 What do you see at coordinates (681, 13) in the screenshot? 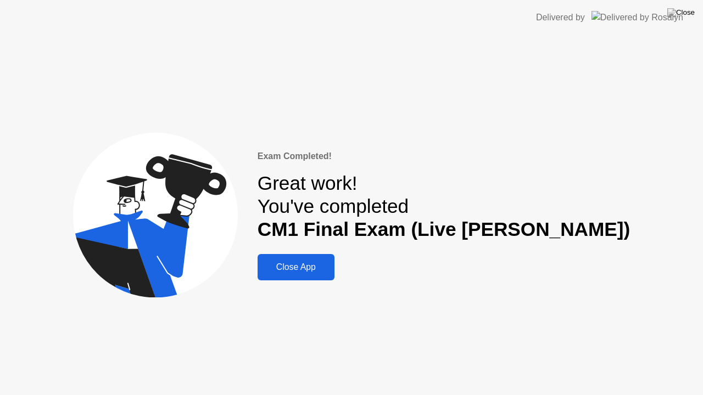
I see `img: Close` at bounding box center [681, 13].